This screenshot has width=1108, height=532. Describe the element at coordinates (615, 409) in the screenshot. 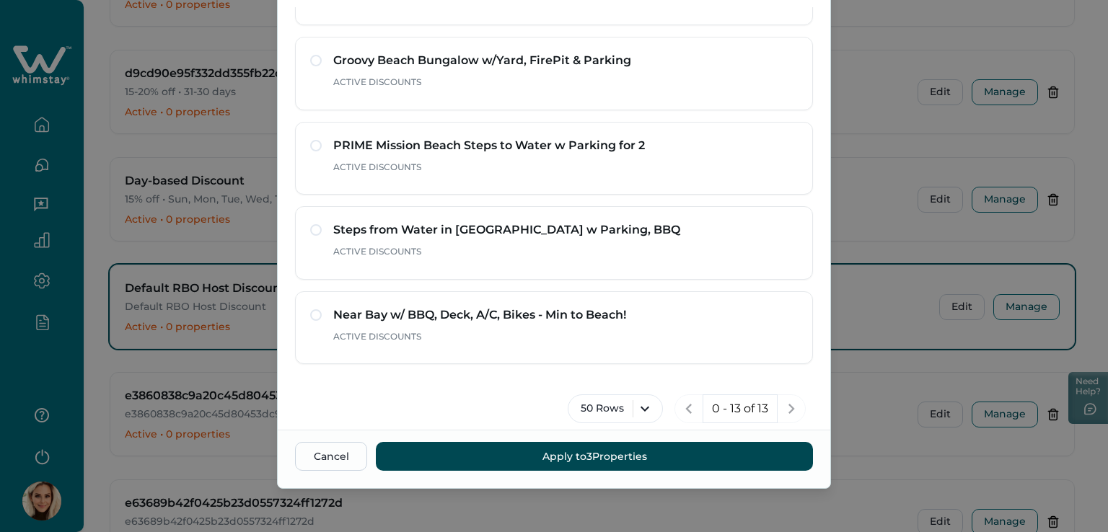

I see `button: 50 Rows` at that location.